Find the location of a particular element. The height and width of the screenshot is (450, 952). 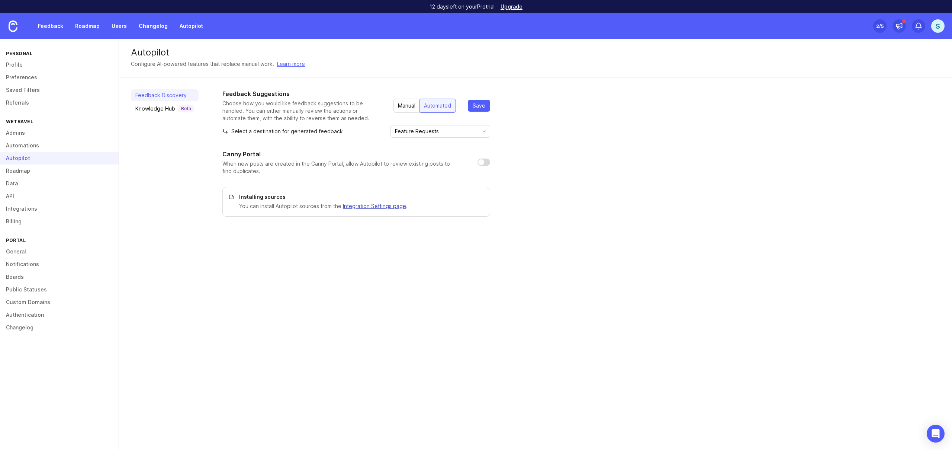

a: Feedback Discovery is located at coordinates (165, 95).